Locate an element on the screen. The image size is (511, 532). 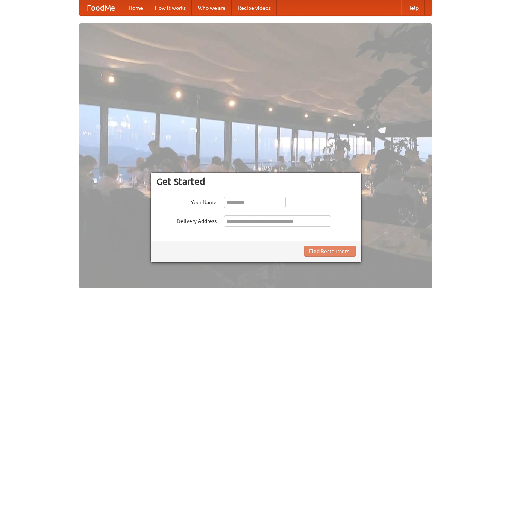
button: Find Restaurants! is located at coordinates (330, 251).